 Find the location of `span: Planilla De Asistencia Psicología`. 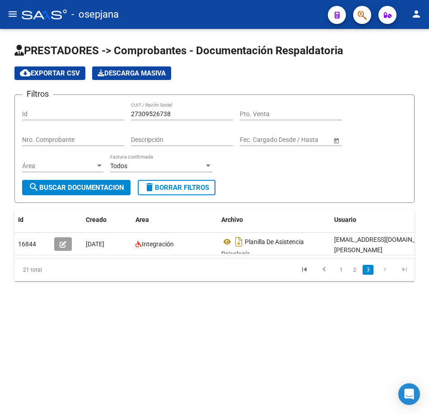

span: Planilla De Asistencia Psicología is located at coordinates (263, 248).